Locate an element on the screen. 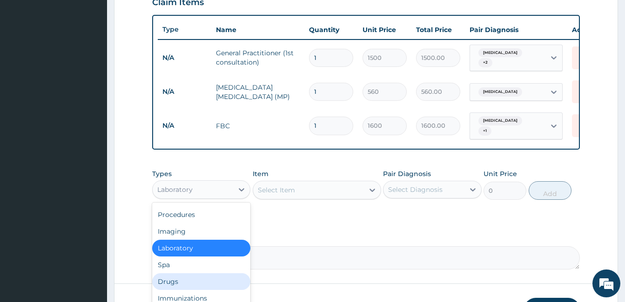 The width and height of the screenshot is (625, 302). img: d_794563401_company_1708531726252_794563401 is located at coordinates (27, 58).